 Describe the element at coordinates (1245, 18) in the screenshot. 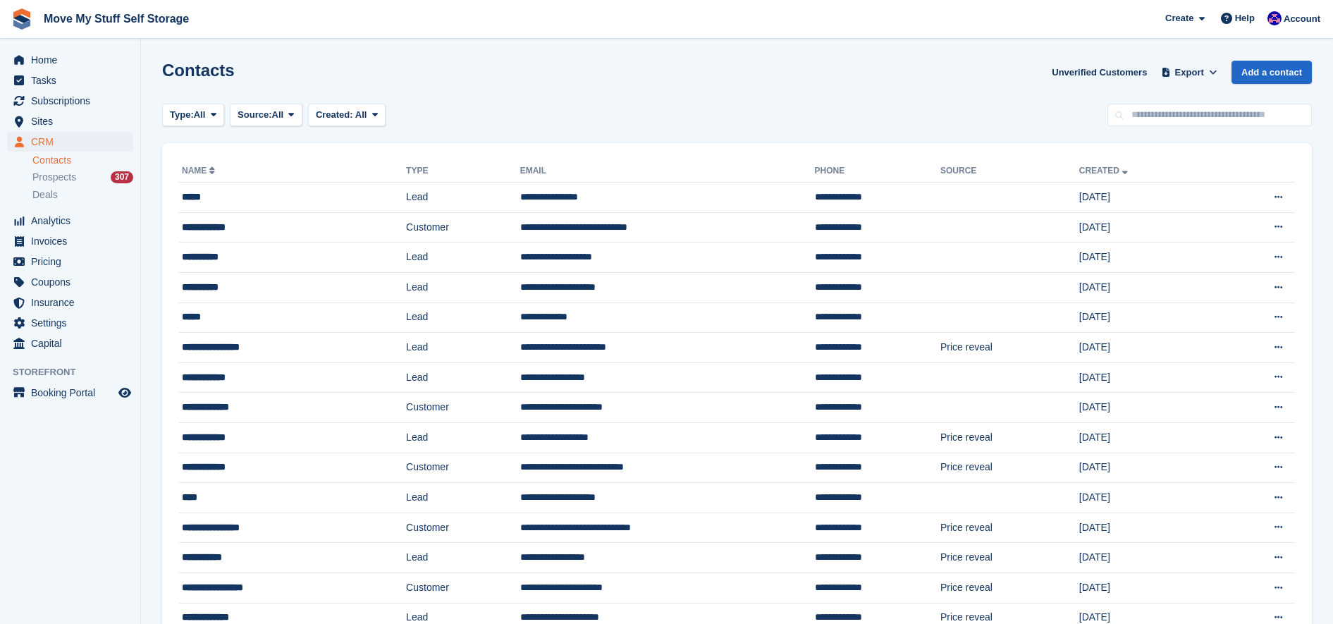

I see `span: Help` at that location.